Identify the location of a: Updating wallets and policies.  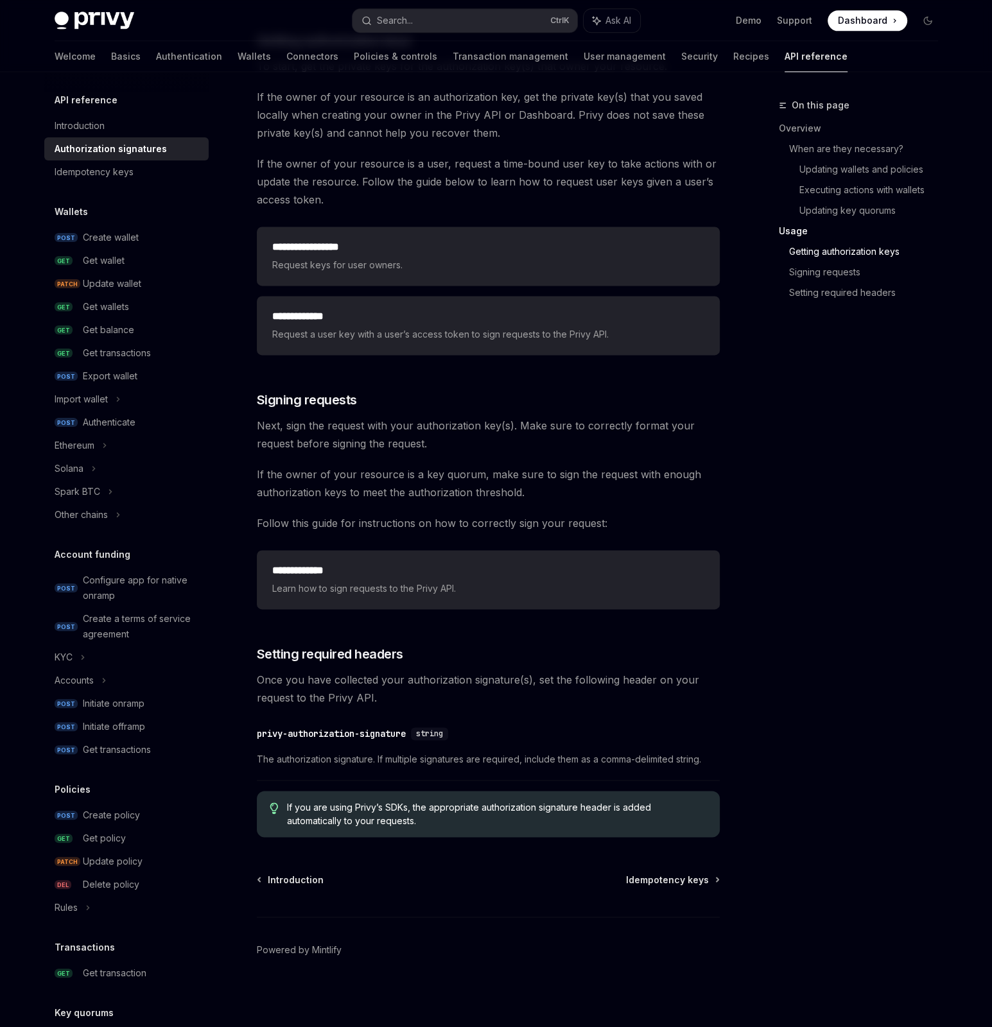
(874, 169).